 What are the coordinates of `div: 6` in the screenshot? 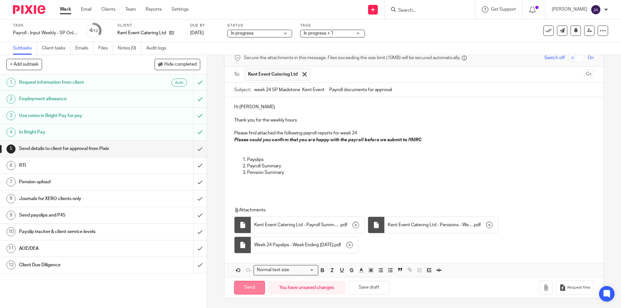 It's located at (11, 166).